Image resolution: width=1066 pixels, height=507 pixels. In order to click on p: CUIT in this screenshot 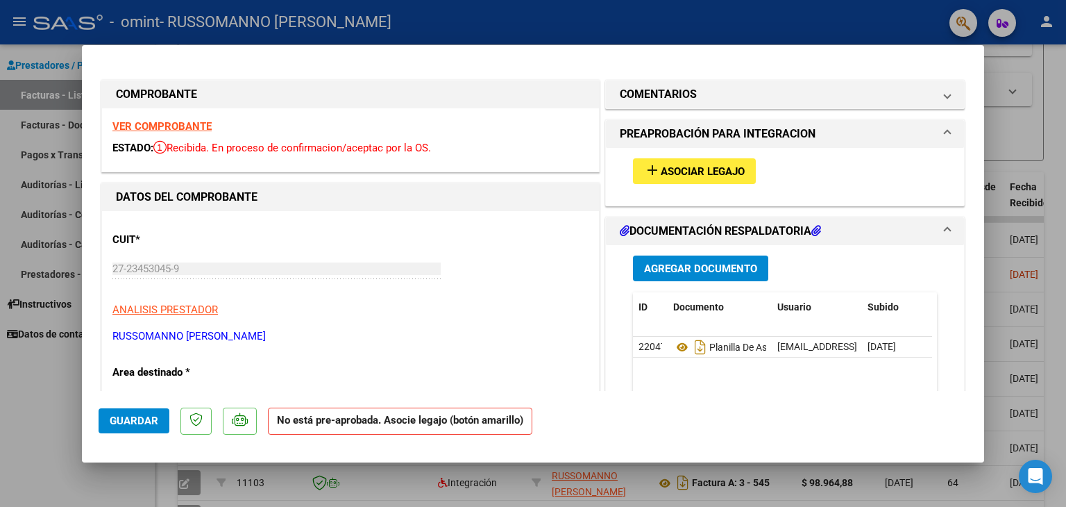, I will do `click(184, 240)`.